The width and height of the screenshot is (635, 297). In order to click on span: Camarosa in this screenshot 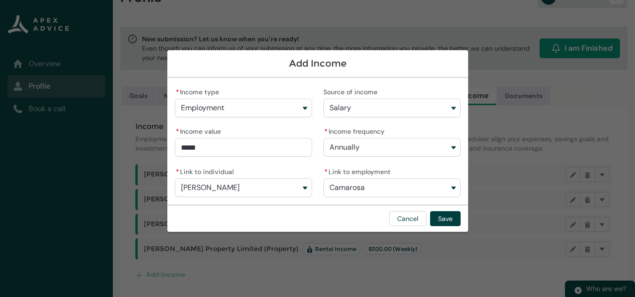, I will do `click(347, 188)`.